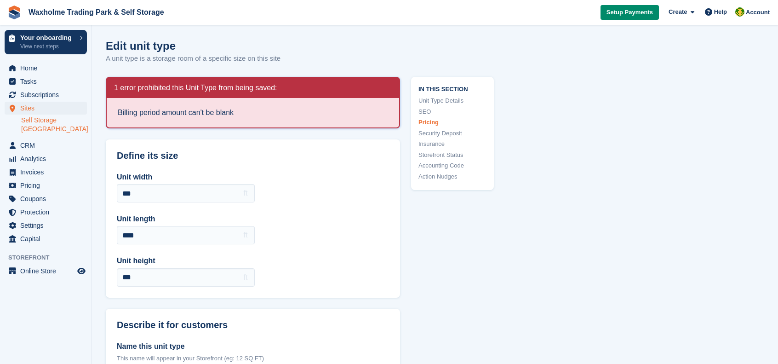  Describe the element at coordinates (253, 346) in the screenshot. I see `label: Name this unit type` at that location.